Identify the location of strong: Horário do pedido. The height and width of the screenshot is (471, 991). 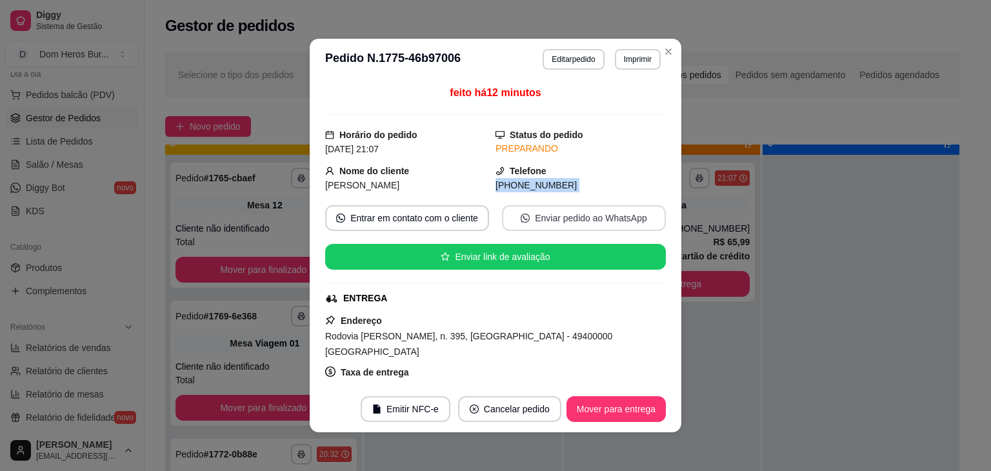
(378, 135).